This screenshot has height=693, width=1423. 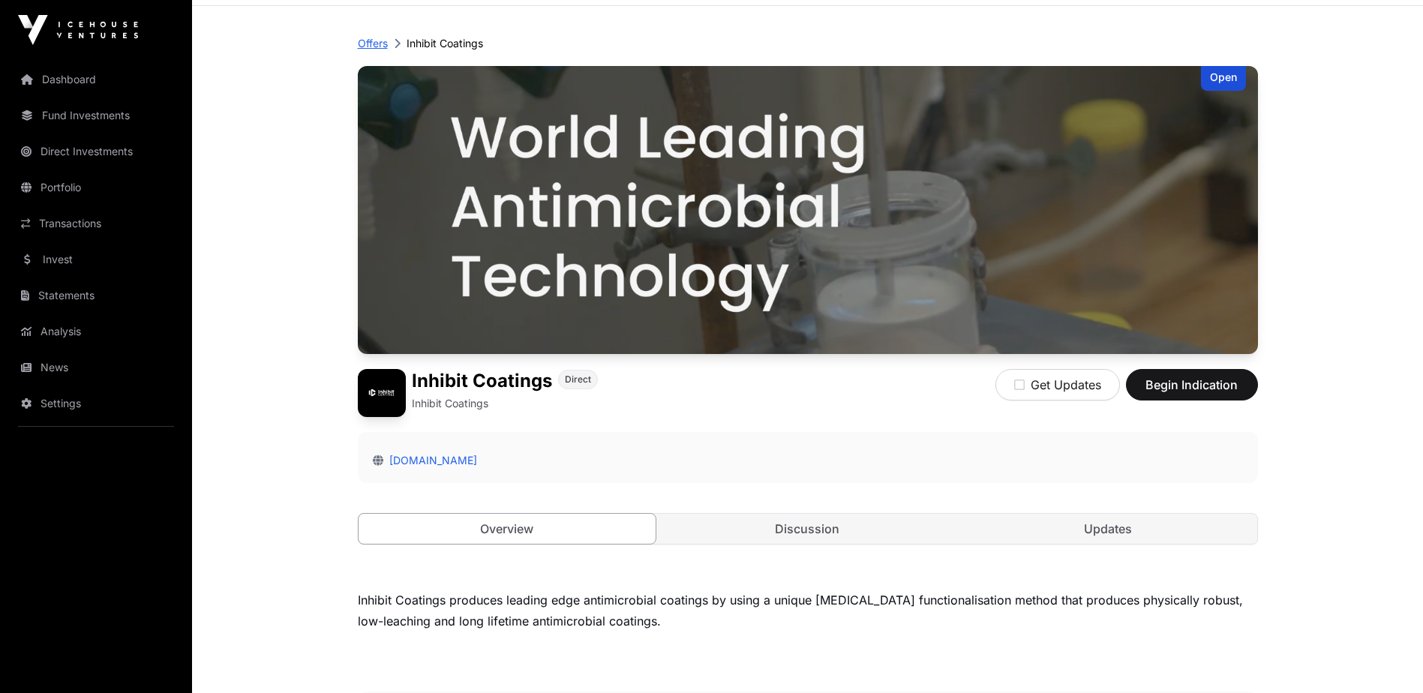 I want to click on a: Transactions, so click(x=96, y=223).